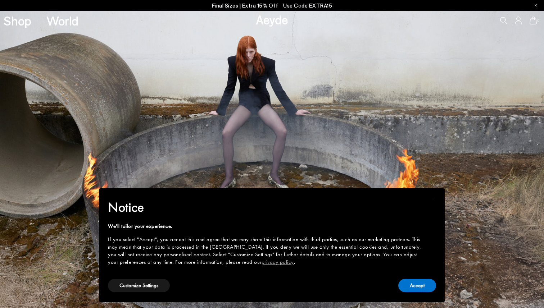  What do you see at coordinates (307, 5) in the screenshot?
I see `span: Navigate to /collections/ss25-final-sizes` at bounding box center [307, 5].